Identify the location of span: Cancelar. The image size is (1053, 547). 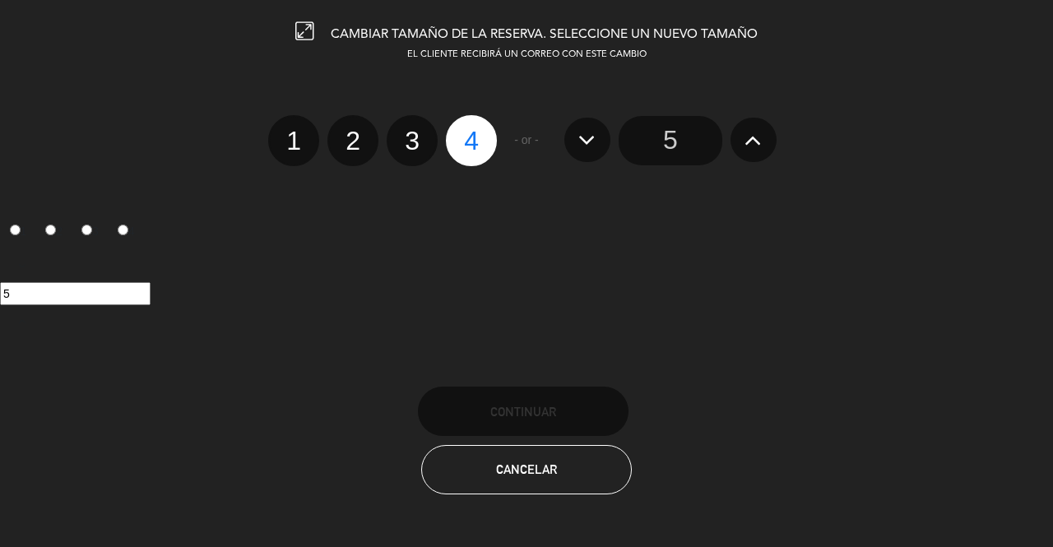
(527, 469).